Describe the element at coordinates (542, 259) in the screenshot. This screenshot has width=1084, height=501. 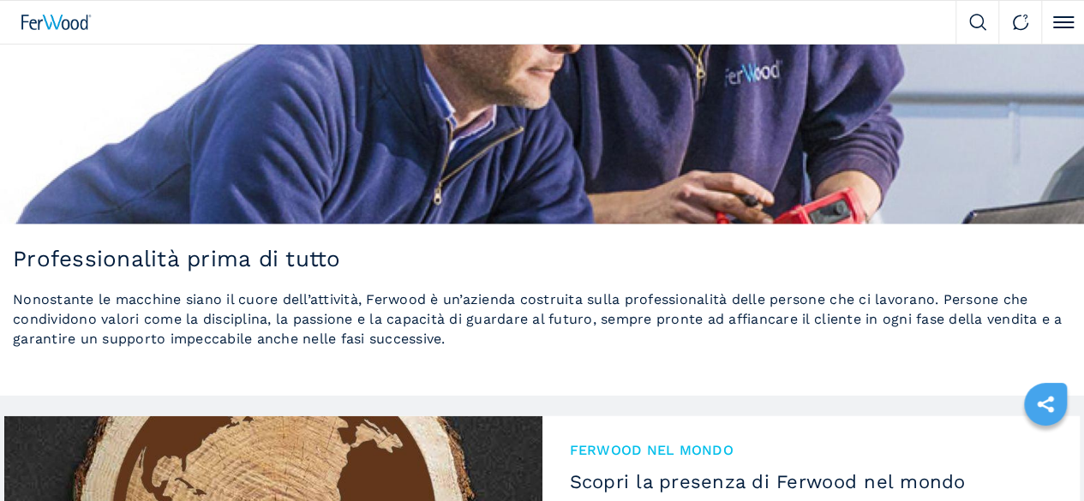
I see `h2: Professionalità prima di tutto` at that location.